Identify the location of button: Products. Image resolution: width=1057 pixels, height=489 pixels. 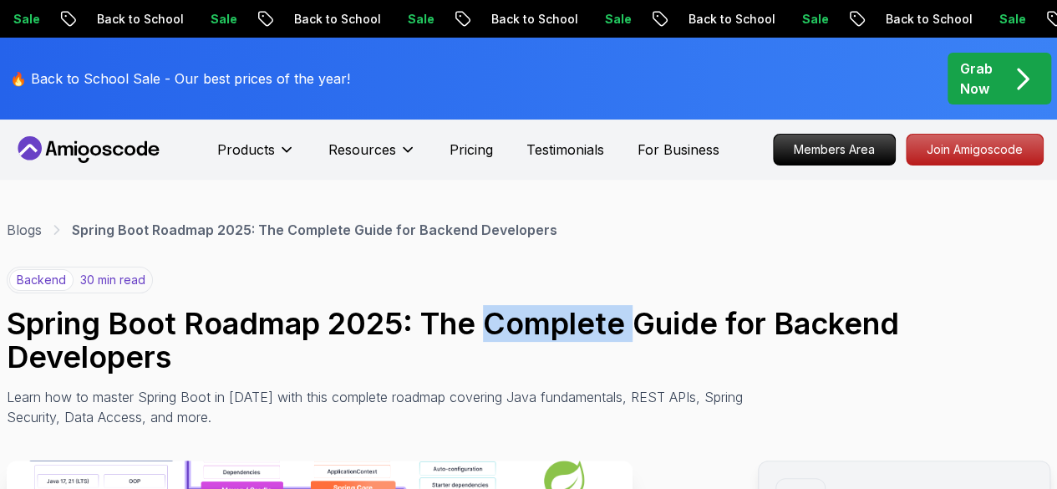
(256, 156).